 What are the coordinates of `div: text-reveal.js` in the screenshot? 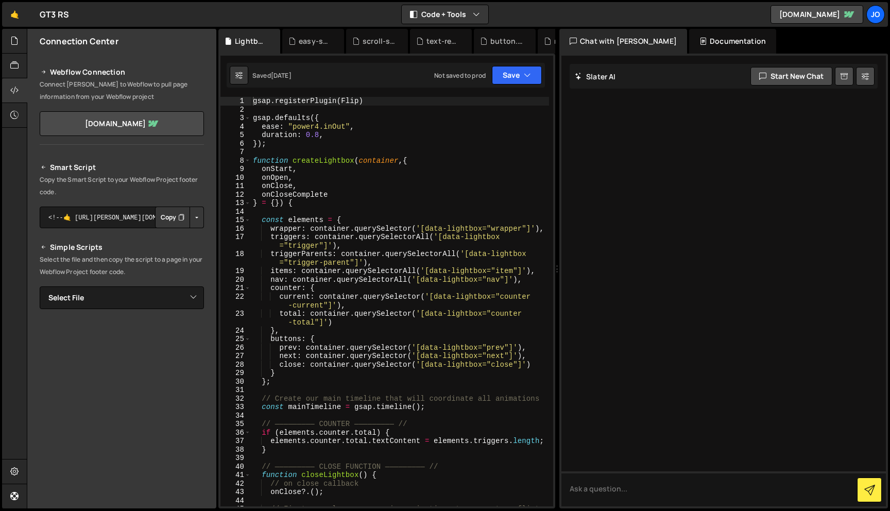 It's located at (443, 41).